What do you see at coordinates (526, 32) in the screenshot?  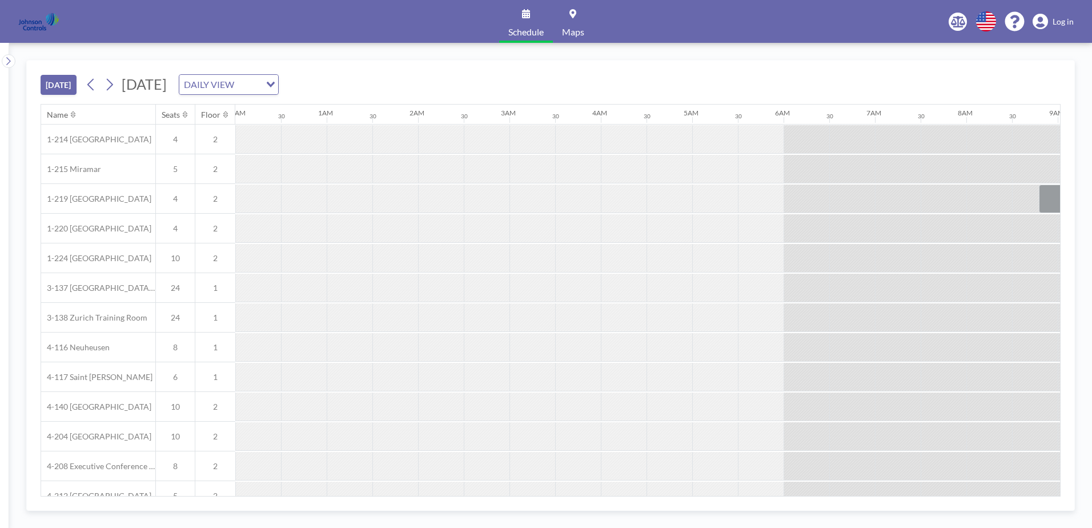 I see `span: Schedule` at bounding box center [526, 32].